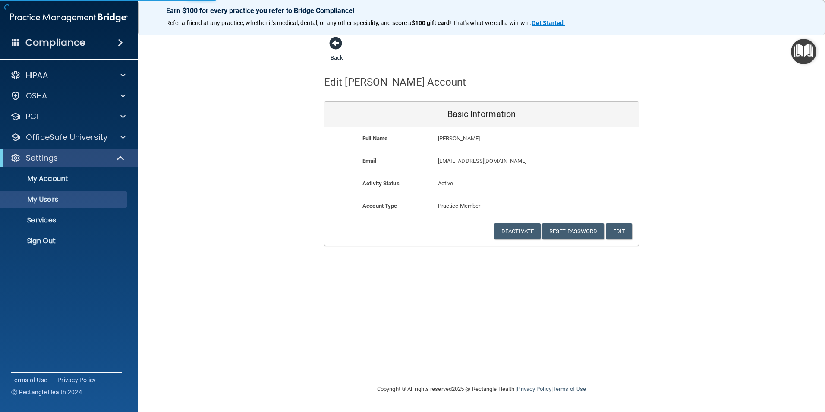 This screenshot has height=412, width=825. Describe the element at coordinates (37, 75) in the screenshot. I see `p: HIPAA` at that location.